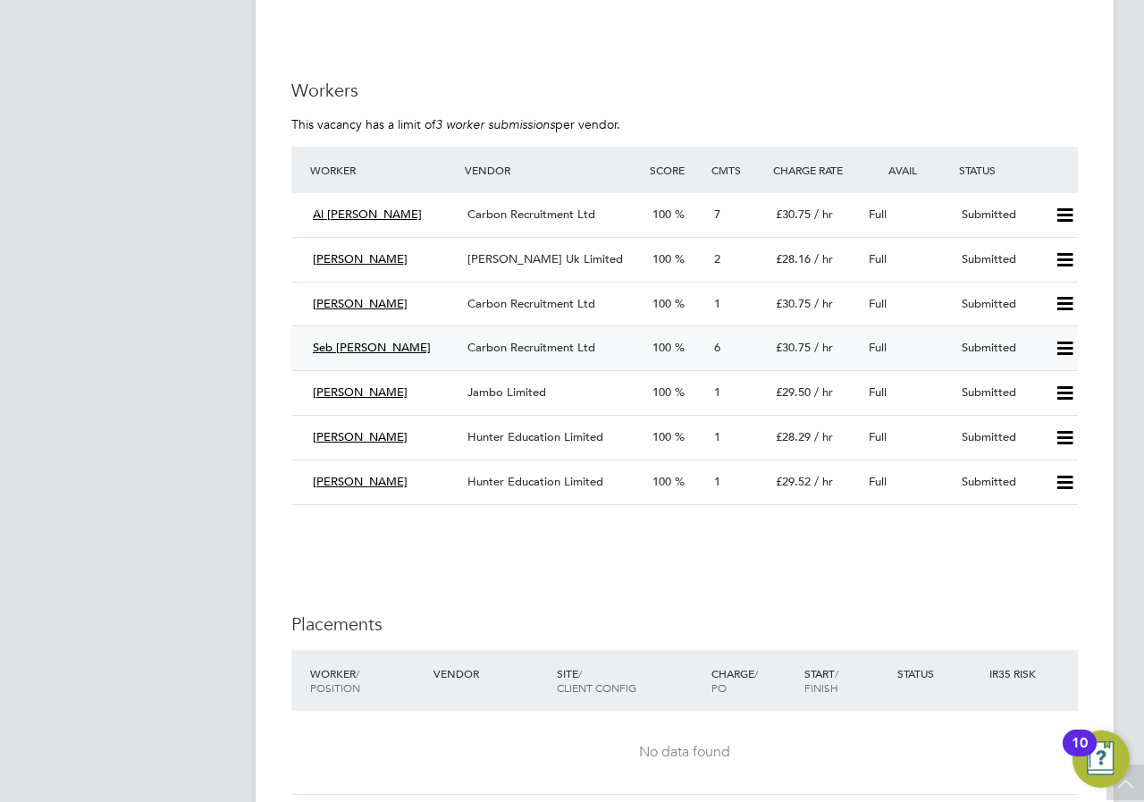 The width and height of the screenshot is (1144, 802). I want to click on span: 6, so click(717, 347).